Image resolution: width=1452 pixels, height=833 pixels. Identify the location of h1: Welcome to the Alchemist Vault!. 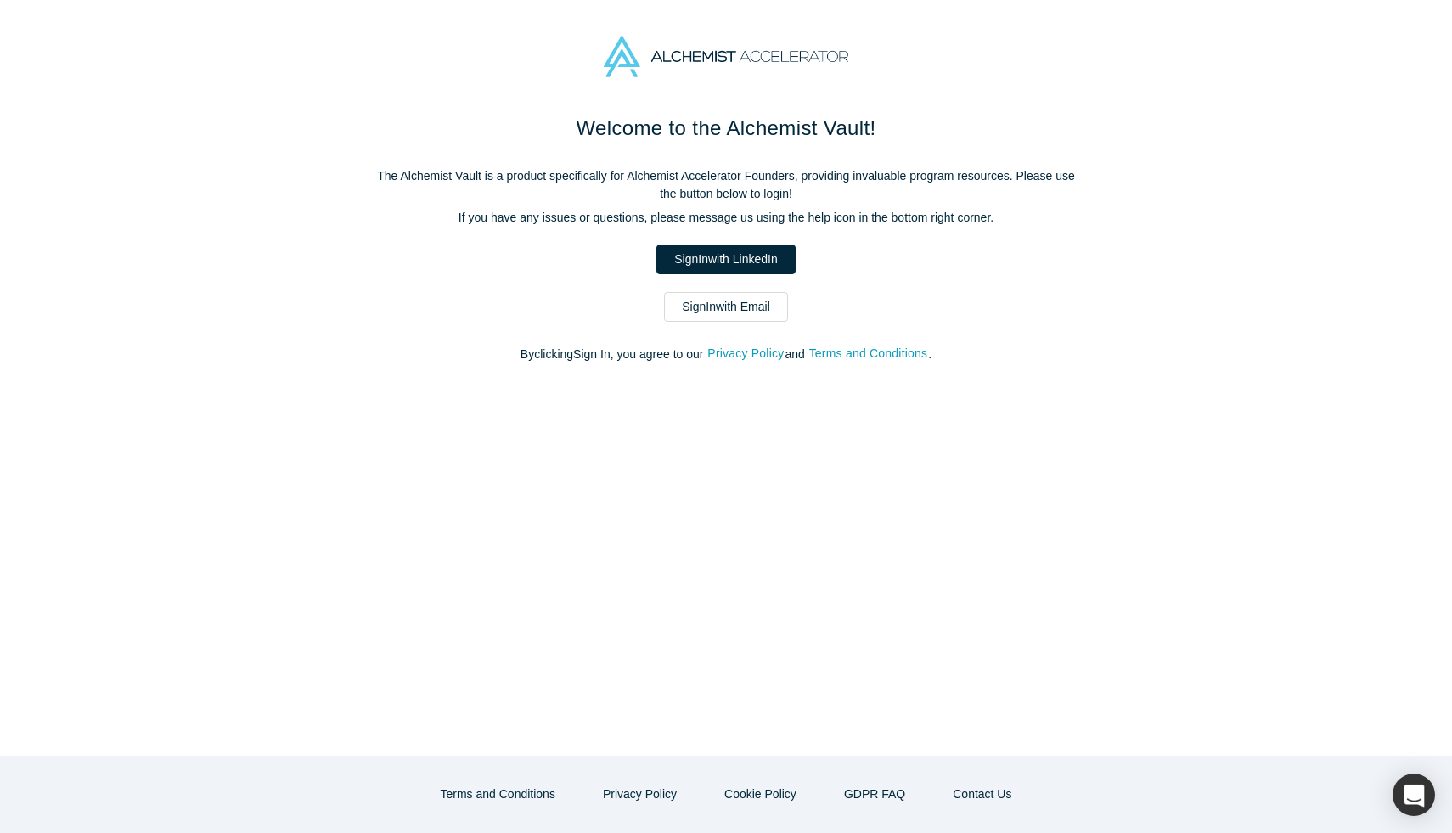
(726, 128).